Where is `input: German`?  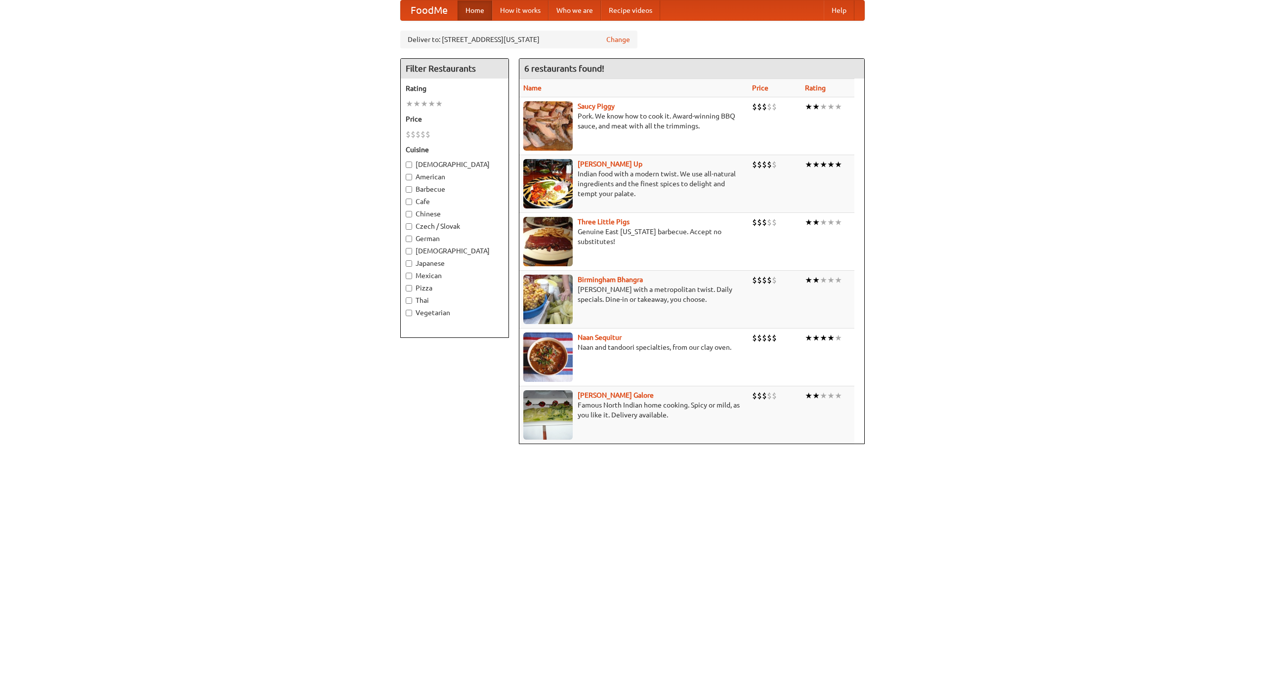 input: German is located at coordinates (409, 239).